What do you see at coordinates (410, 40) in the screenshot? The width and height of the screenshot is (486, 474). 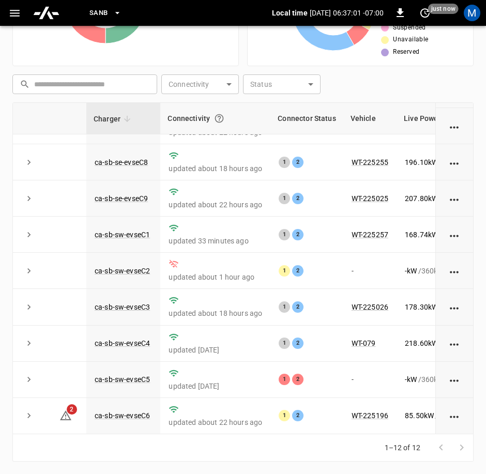 I see `span: Unavailable` at bounding box center [410, 40].